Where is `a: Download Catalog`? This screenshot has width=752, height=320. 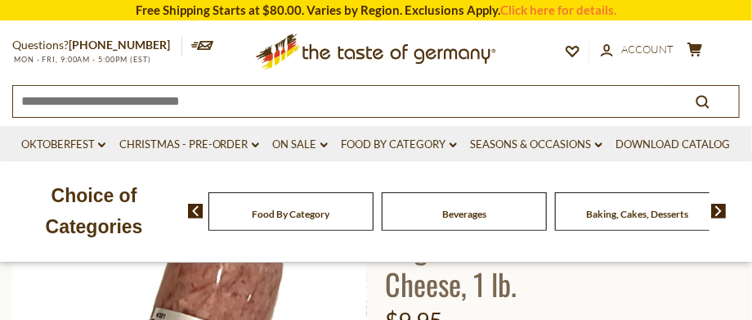
a: Download Catalog is located at coordinates (673, 145).